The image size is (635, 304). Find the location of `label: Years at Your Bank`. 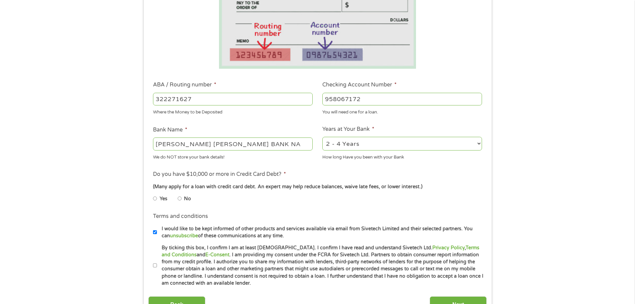

label: Years at Your Bank is located at coordinates (348, 129).